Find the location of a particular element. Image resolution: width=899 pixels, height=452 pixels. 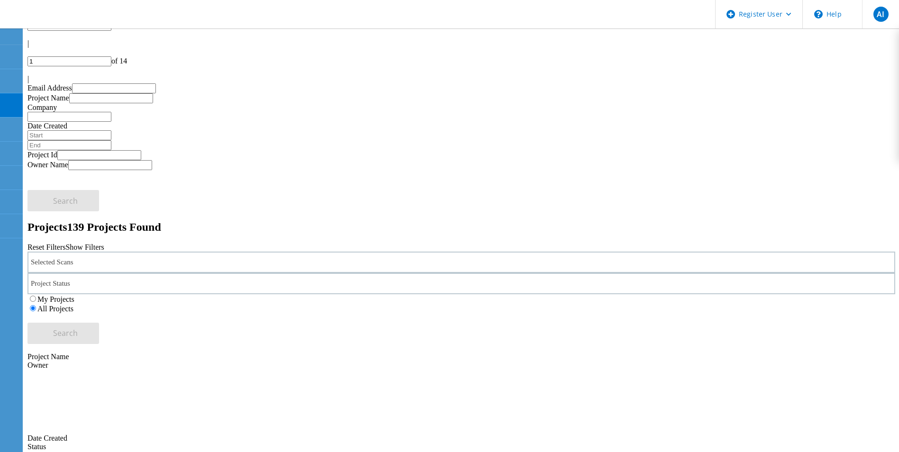

div: Date Created is located at coordinates (461, 406).